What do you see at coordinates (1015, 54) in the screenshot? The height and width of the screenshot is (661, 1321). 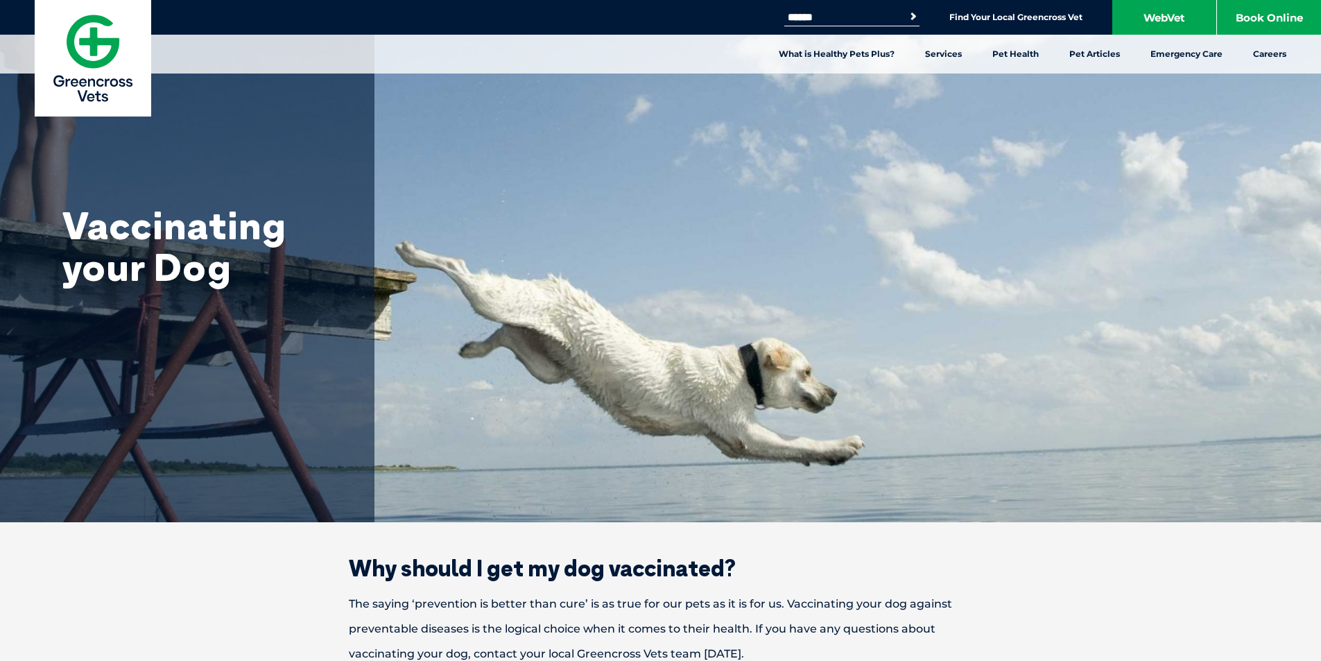 I see `a: Pet Health` at bounding box center [1015, 54].